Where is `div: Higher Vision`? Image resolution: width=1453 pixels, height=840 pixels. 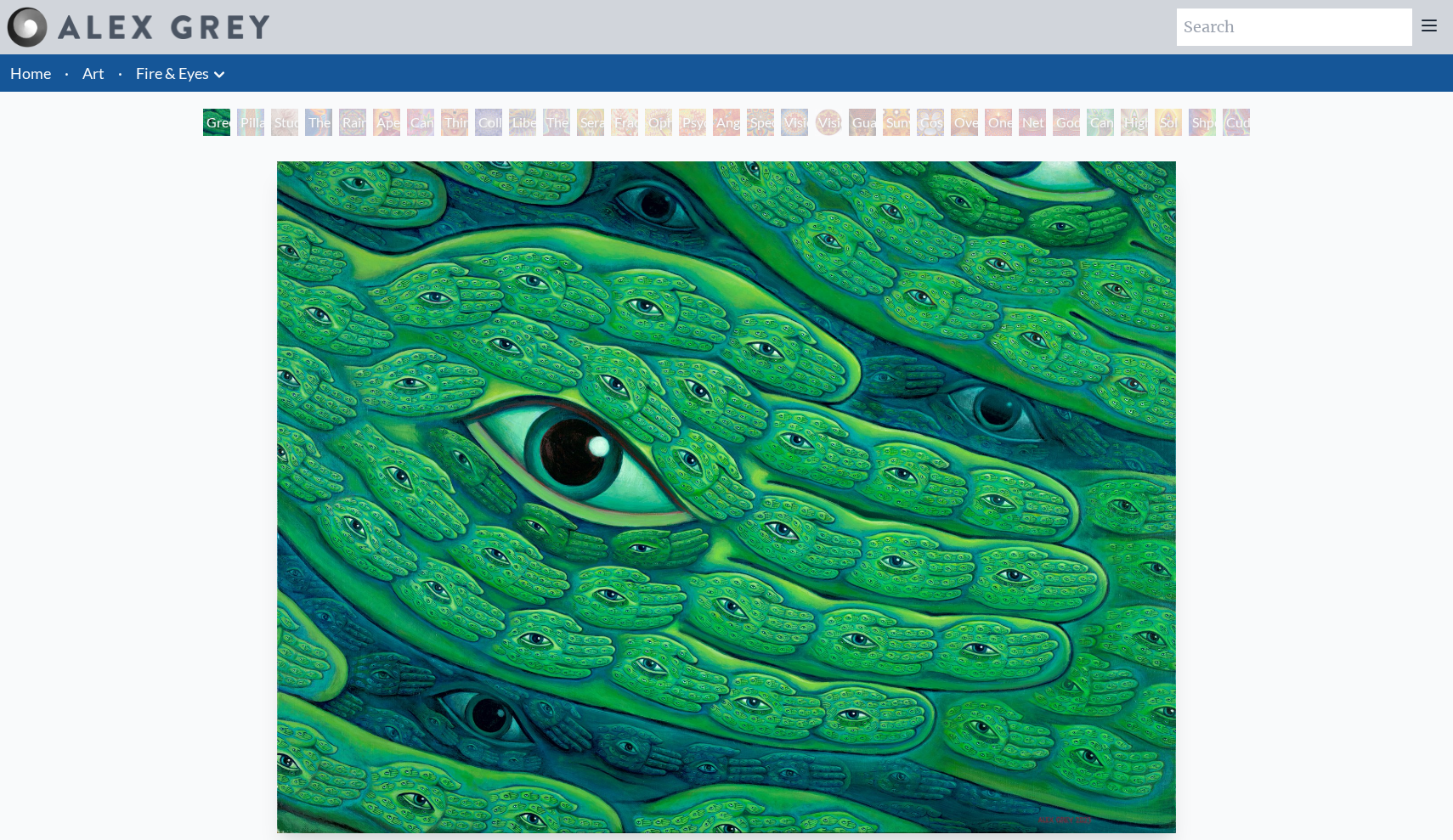 div: Higher Vision is located at coordinates (1135, 123).